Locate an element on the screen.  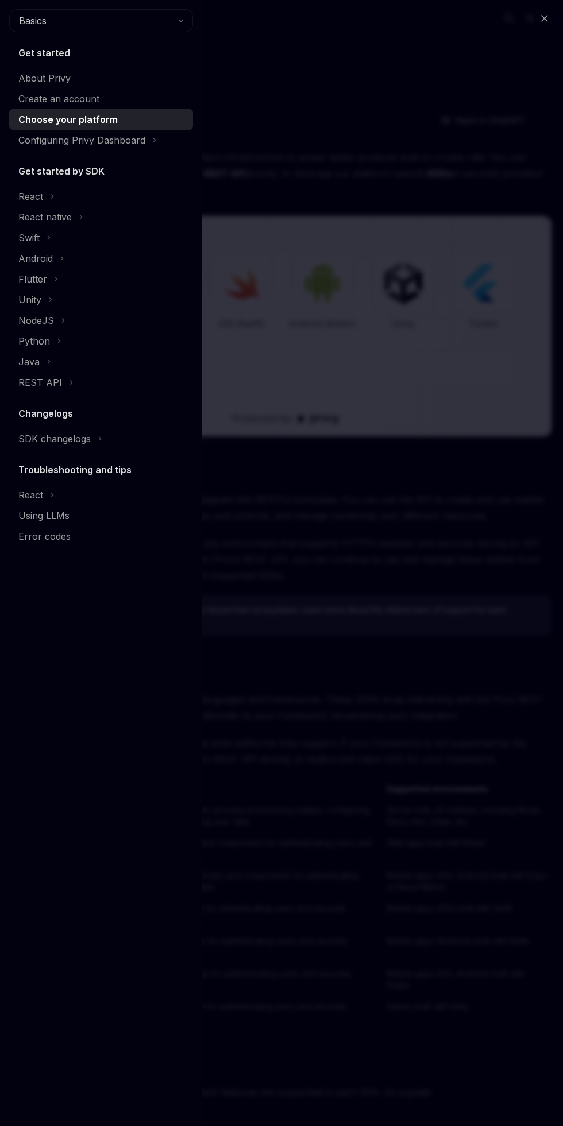
a: Error codes is located at coordinates (101, 536).